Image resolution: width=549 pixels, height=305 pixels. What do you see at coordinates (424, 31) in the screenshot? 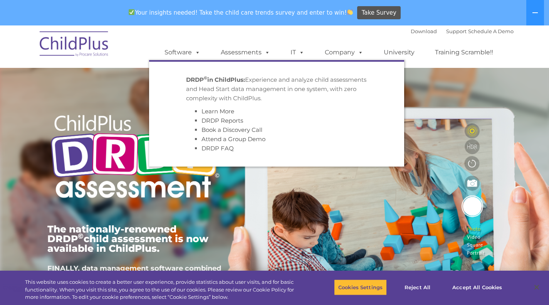
I see `a: Download` at bounding box center [424, 31].